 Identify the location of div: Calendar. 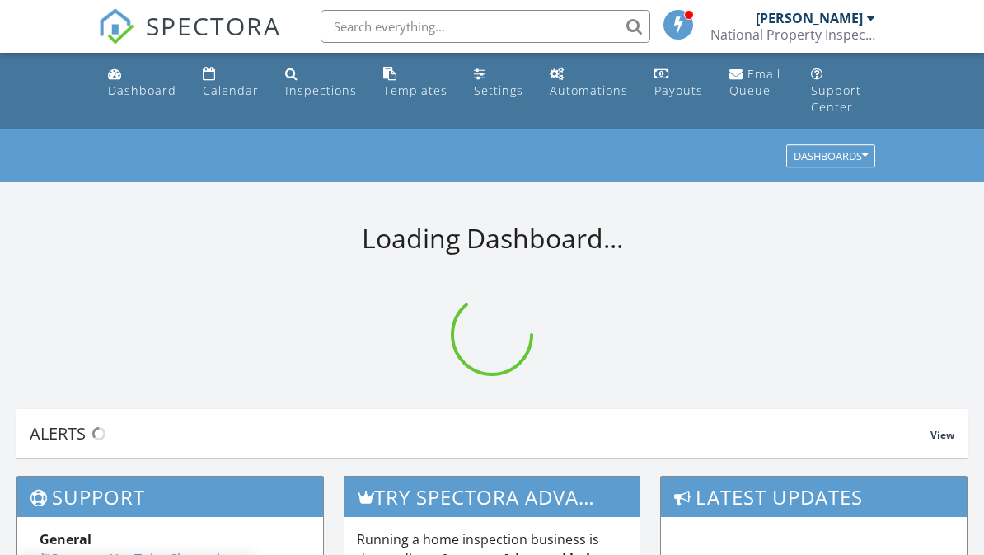
(231, 90).